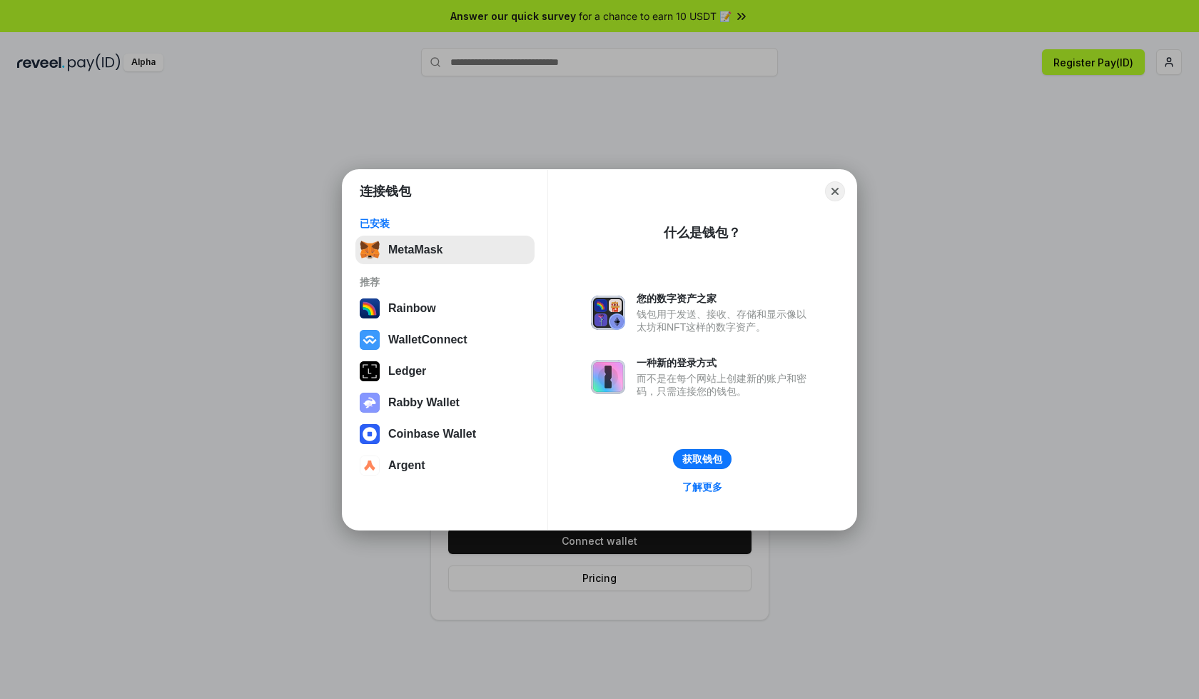  I want to click on div: Rainbow, so click(412, 308).